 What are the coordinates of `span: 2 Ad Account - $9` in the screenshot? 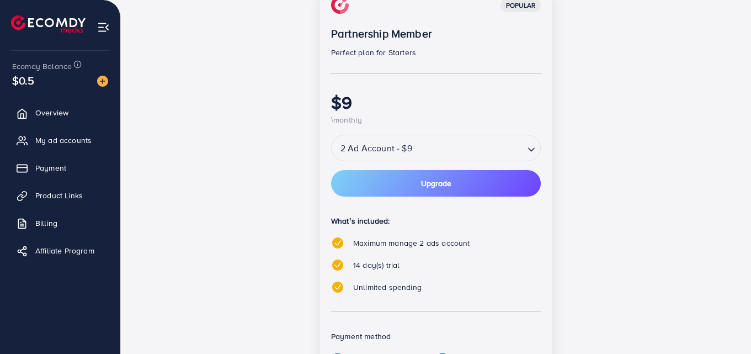 It's located at (377, 148).